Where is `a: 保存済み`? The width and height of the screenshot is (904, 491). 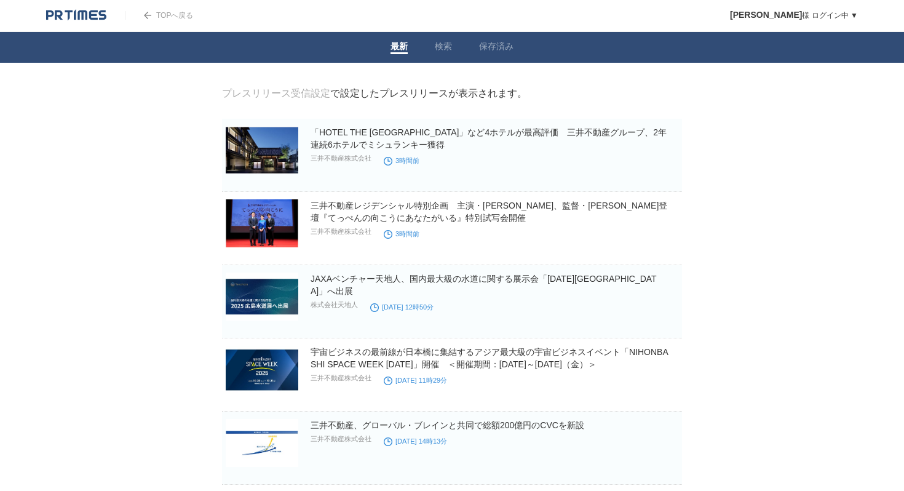 a: 保存済み is located at coordinates (496, 47).